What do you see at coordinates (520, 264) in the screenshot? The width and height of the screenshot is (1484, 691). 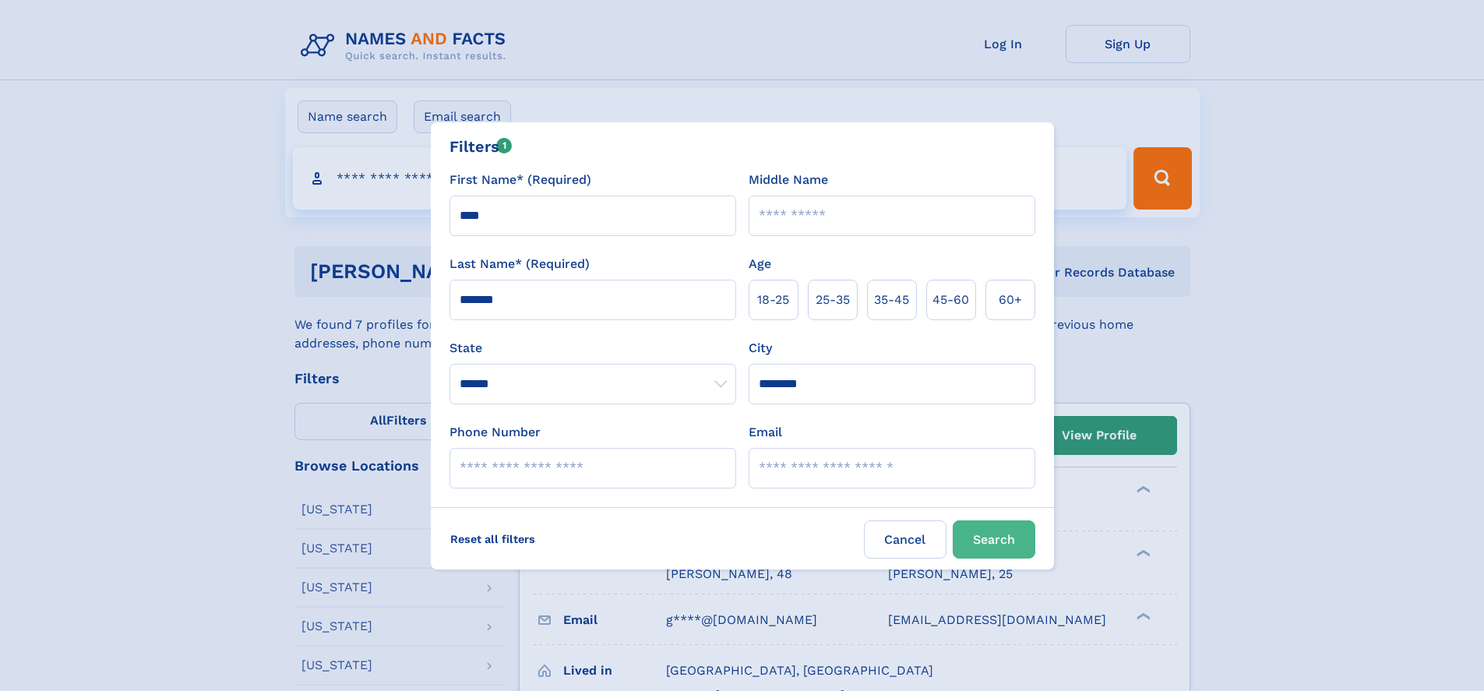 I see `label: Last Name* (Required)` at bounding box center [520, 264].